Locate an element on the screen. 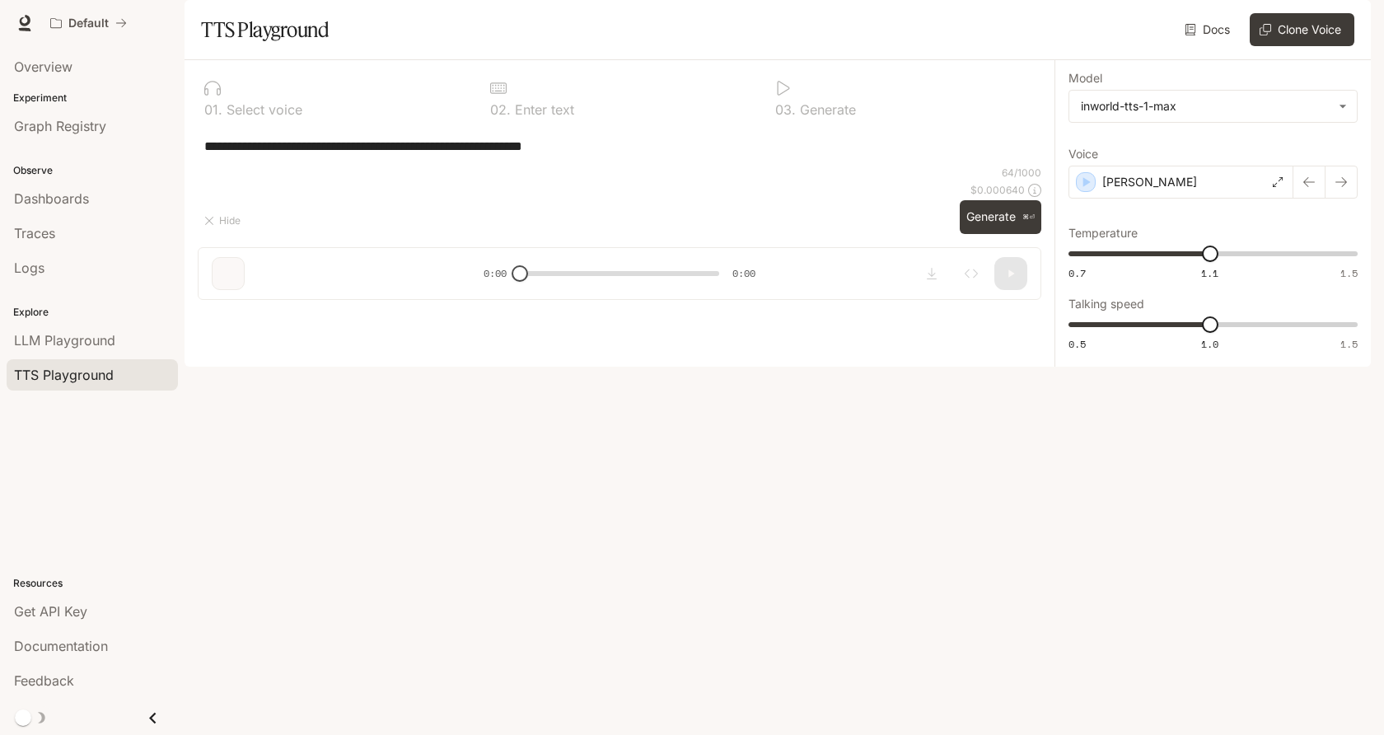  span: 1.1 is located at coordinates (1210, 273).